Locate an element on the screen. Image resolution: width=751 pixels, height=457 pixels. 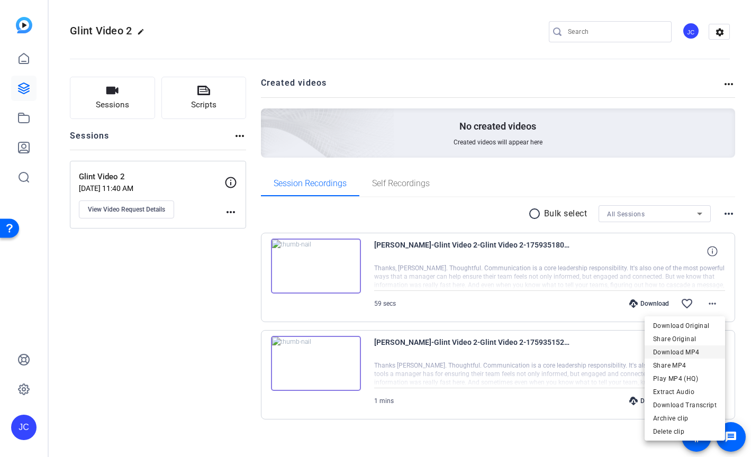
span: Delete clip is located at coordinates (685, 432).